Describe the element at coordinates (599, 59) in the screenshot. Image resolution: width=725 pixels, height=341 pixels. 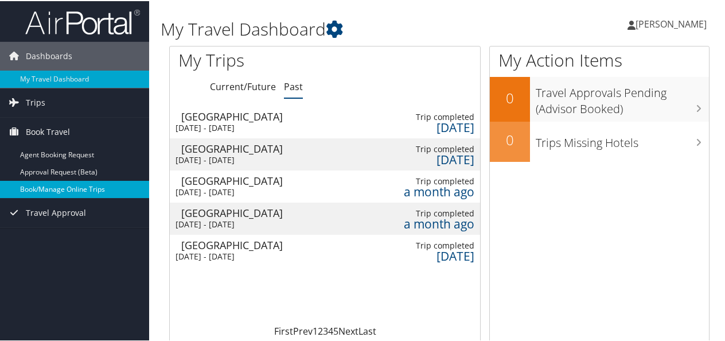
I see `h1: My Action Items` at that location.